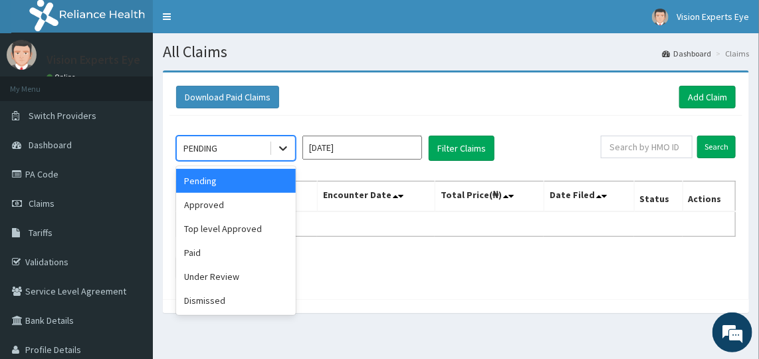 Image resolution: width=759 pixels, height=359 pixels. What do you see at coordinates (236, 301) in the screenshot?
I see `div: Dismissed` at bounding box center [236, 301].